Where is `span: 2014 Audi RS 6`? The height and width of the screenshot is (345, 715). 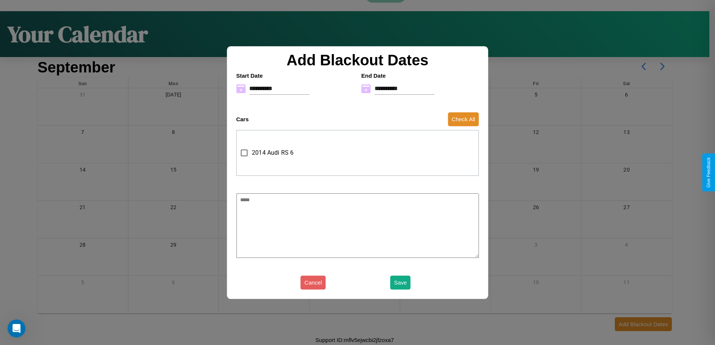 span: 2014 Audi RS 6 is located at coordinates (273, 153).